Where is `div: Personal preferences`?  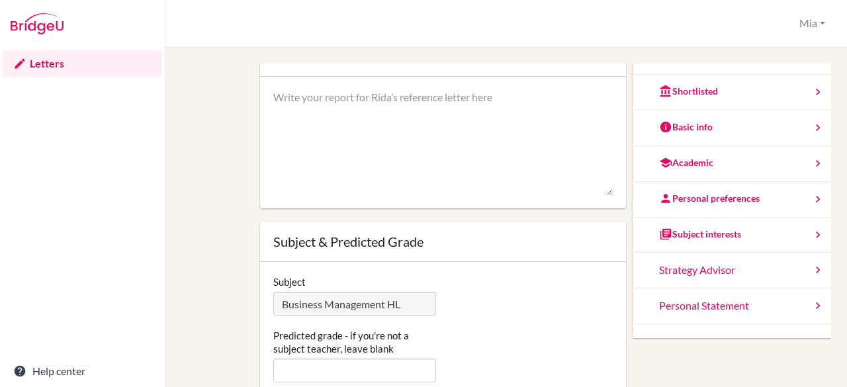
div: Personal preferences is located at coordinates (709, 198).